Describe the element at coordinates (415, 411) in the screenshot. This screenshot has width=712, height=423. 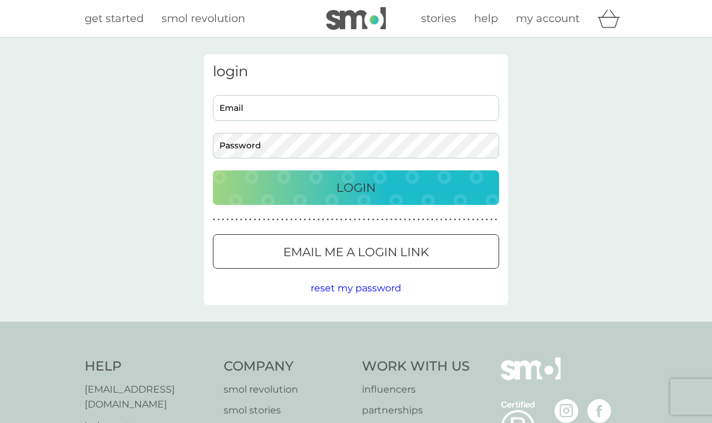
I see `p: partnerships` at that location.